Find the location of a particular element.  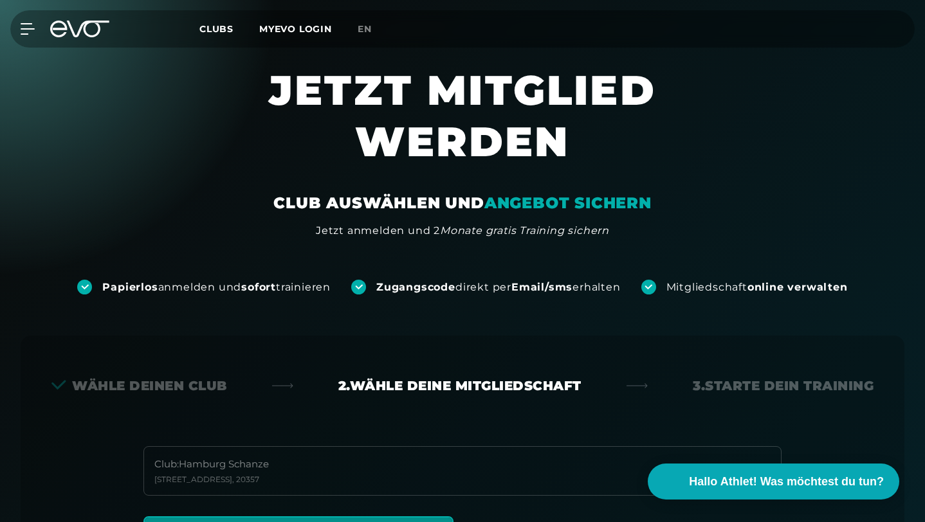

div: direkt per erhalten is located at coordinates (498, 287).